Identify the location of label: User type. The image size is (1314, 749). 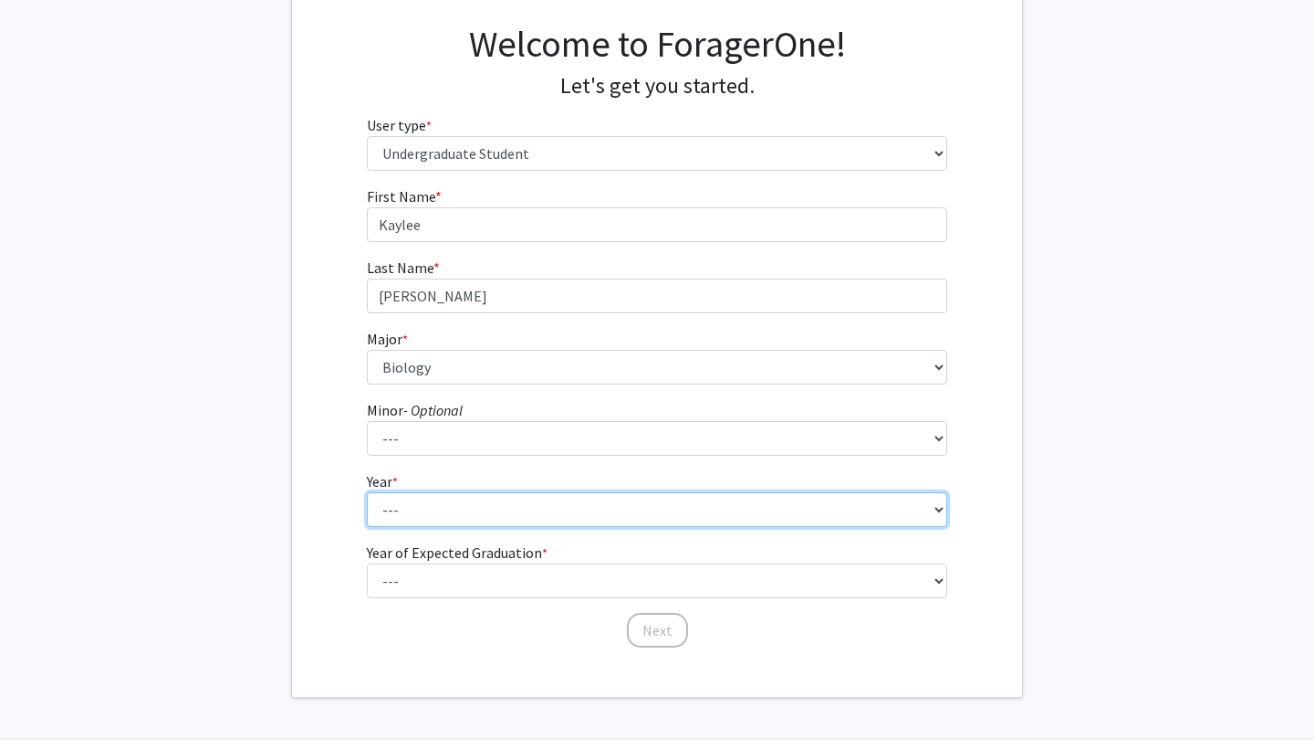
(399, 125).